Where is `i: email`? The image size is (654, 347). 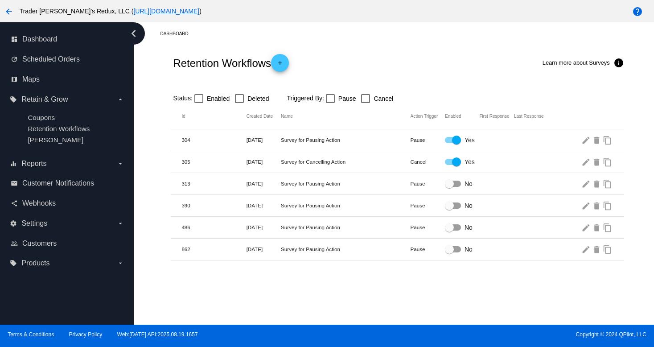 i: email is located at coordinates (14, 183).